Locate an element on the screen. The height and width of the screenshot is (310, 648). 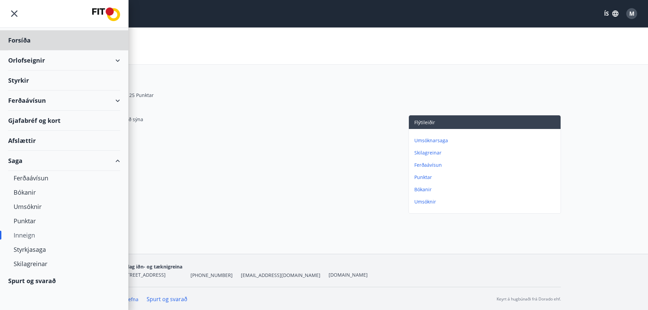
a: Spurt og svarað is located at coordinates (167, 299).